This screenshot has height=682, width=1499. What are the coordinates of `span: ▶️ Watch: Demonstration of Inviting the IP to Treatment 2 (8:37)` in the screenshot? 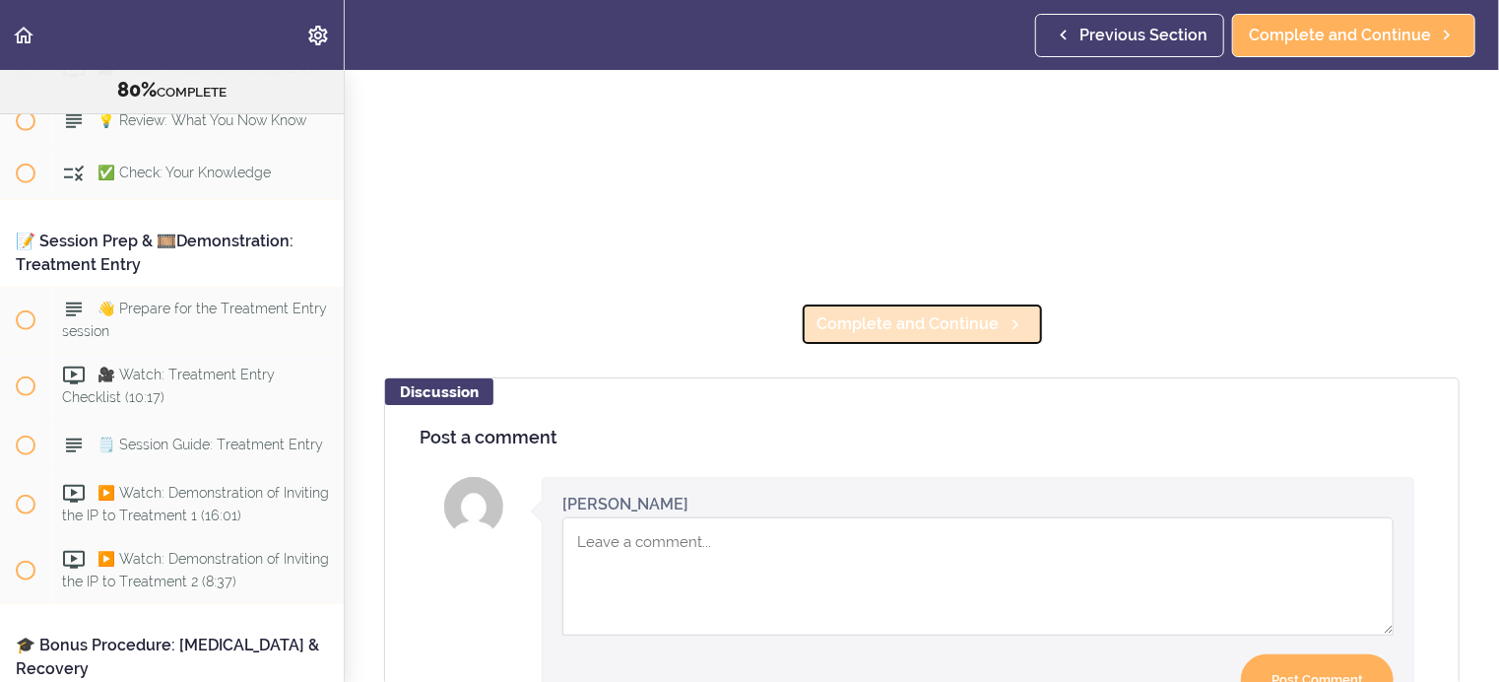 It's located at (195, 569).